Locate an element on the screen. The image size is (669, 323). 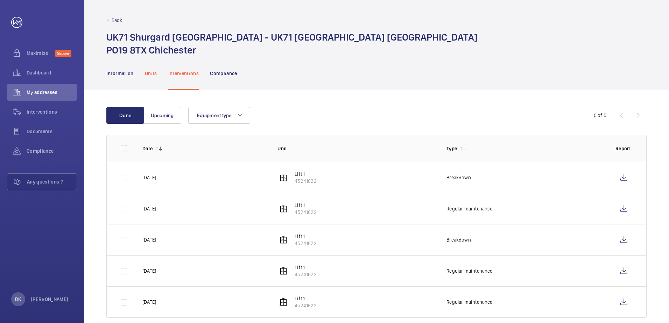
button: Done is located at coordinates (125, 116).